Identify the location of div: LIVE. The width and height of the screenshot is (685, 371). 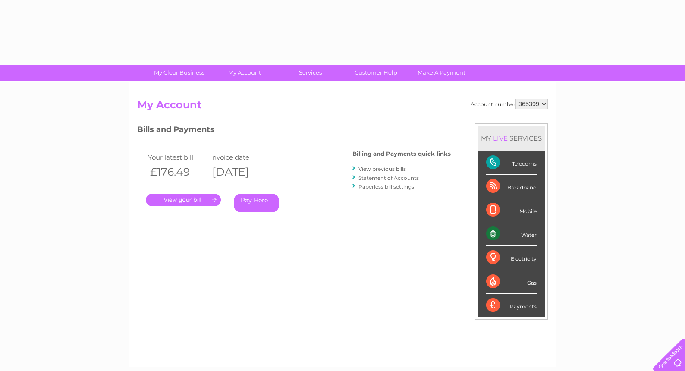
(500, 138).